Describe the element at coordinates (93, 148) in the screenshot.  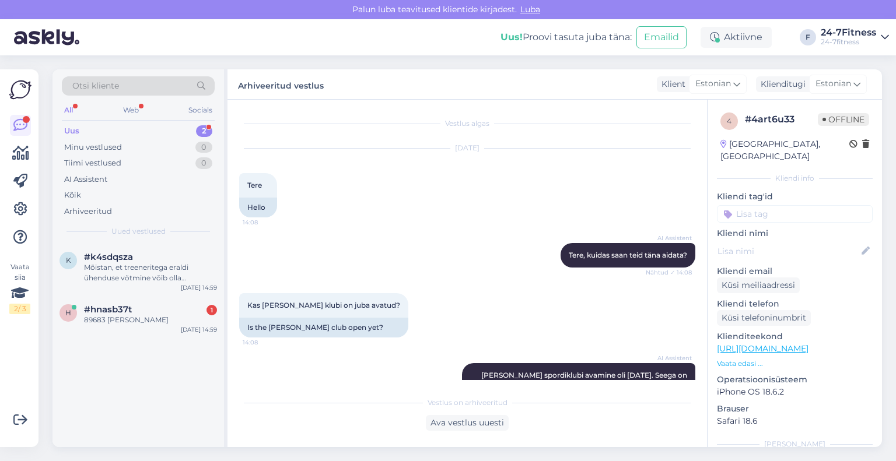
I see `div: Minu vestlused` at that location.